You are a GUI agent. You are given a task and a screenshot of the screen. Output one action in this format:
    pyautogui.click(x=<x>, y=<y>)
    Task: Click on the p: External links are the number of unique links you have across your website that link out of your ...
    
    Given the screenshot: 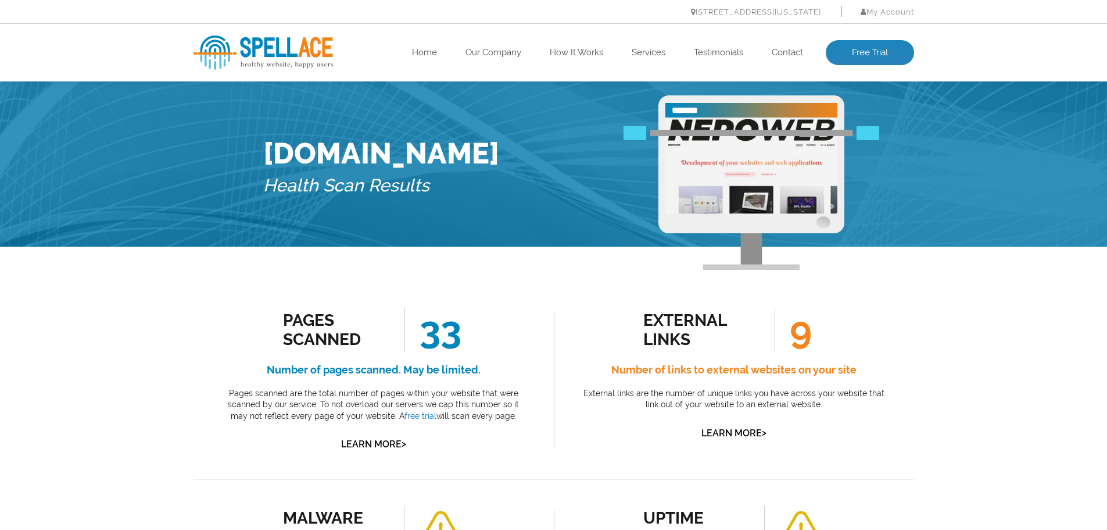 What is the action you would take?
    pyautogui.click(x=734, y=399)
    